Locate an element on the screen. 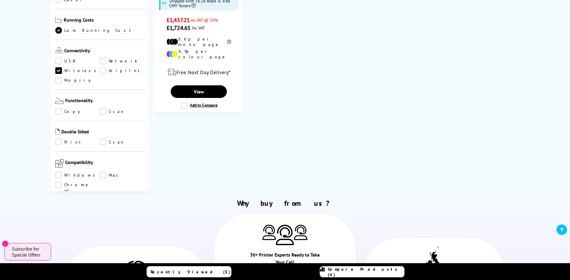 The height and width of the screenshot is (280, 570). img: Functionality is located at coordinates (59, 101).